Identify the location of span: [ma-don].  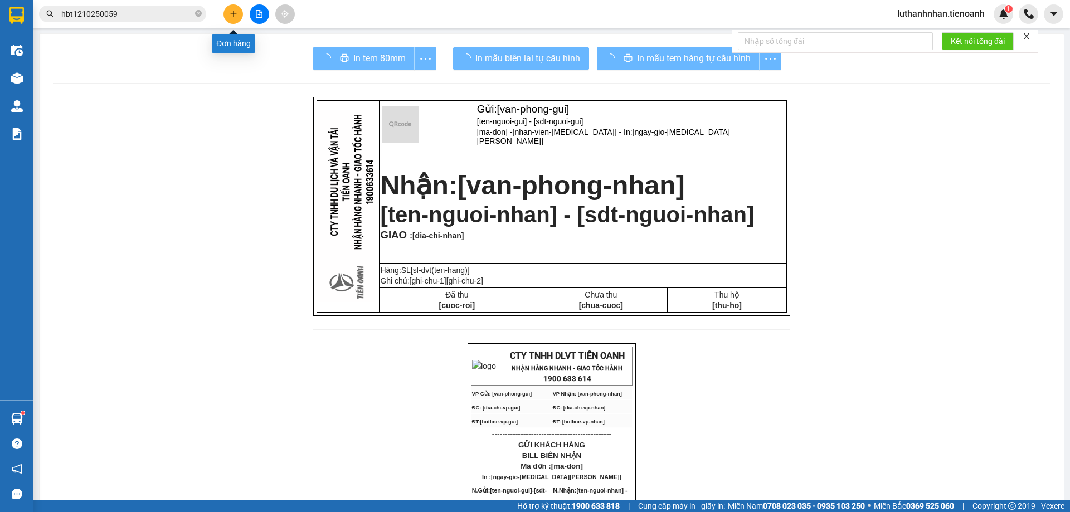
(567, 466).